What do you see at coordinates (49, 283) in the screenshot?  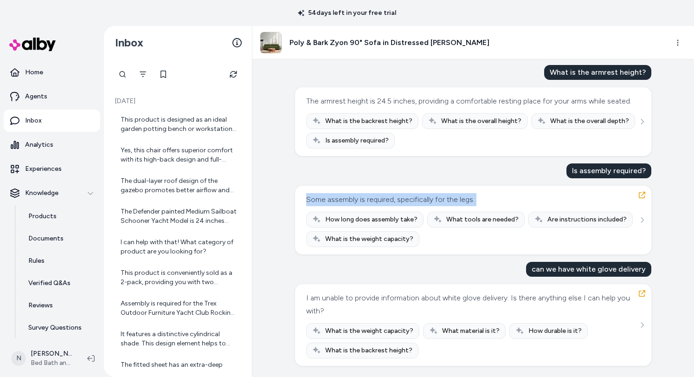 I see `p: Verified Q&As` at bounding box center [49, 283].